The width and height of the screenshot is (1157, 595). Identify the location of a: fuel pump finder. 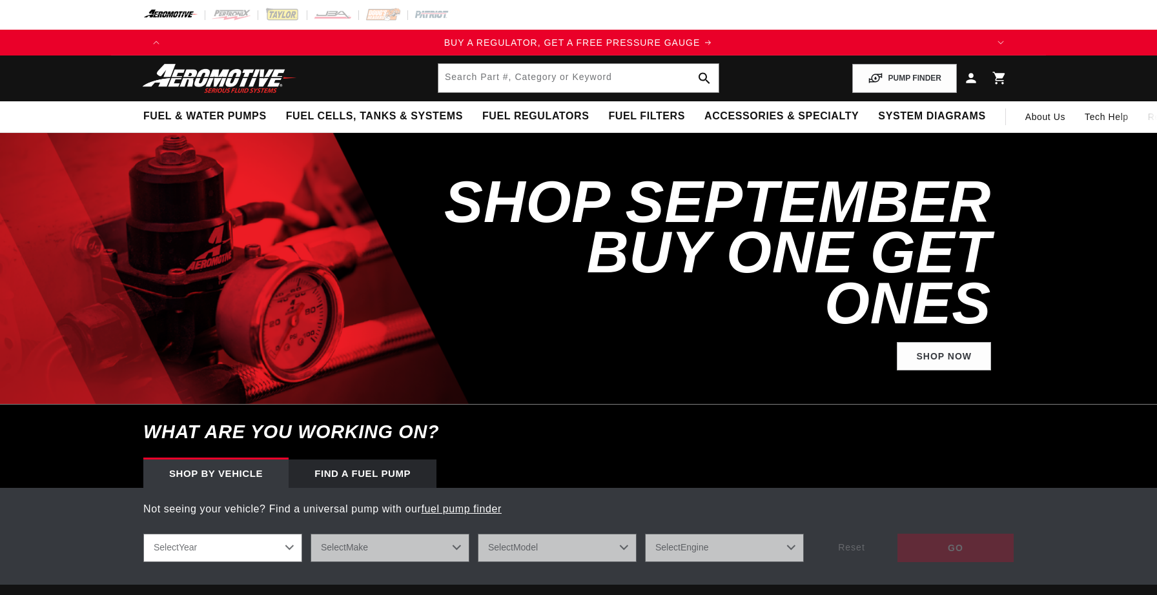
(462, 509).